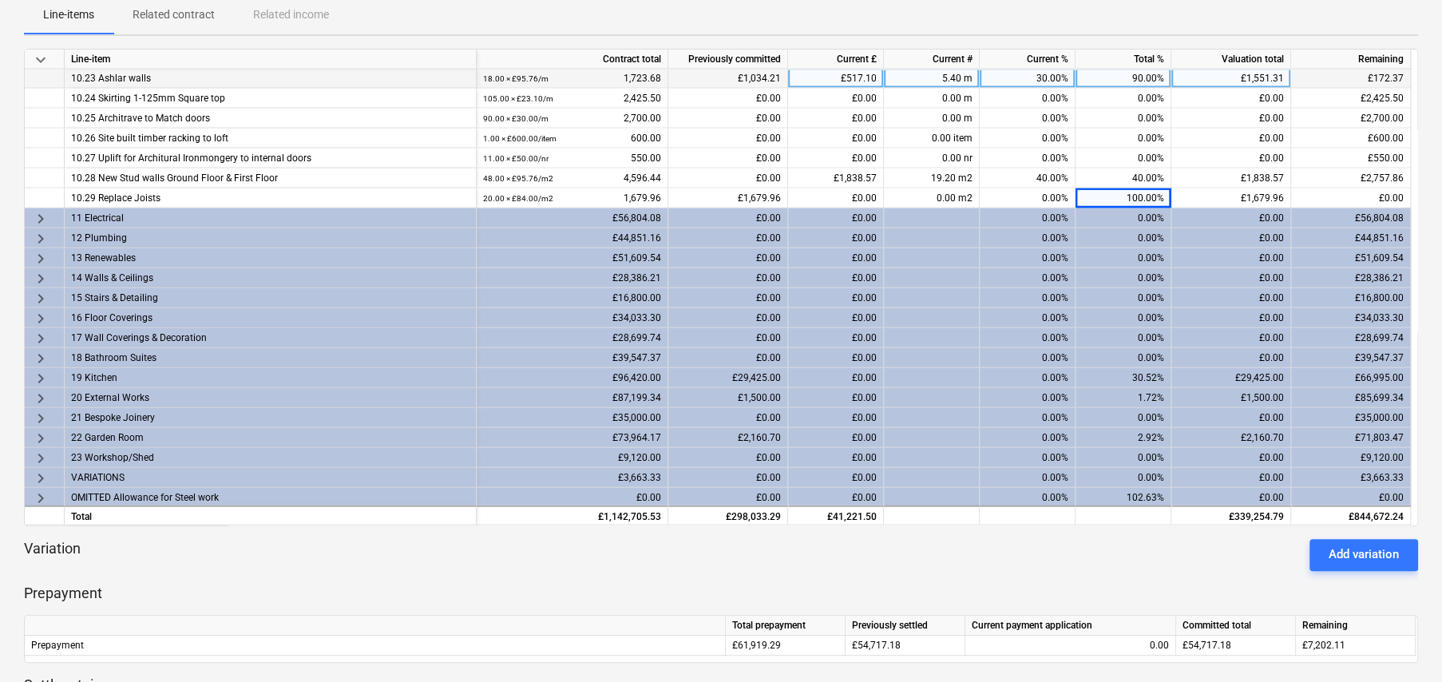 This screenshot has width=1442, height=682. What do you see at coordinates (520, 138) in the screenshot?
I see `small: 1.00 × £600.00 / item` at bounding box center [520, 138].